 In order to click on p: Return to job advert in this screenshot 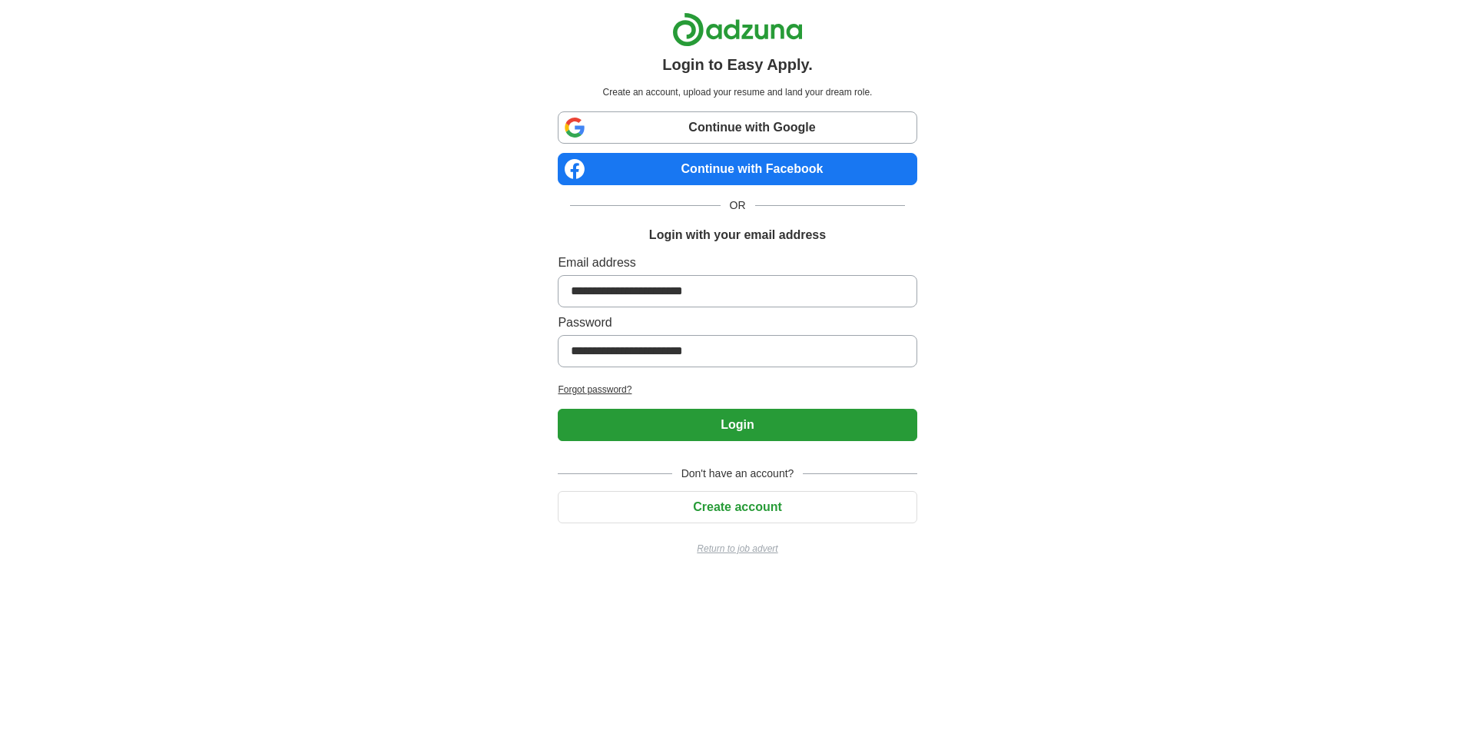, I will do `click(737, 549)`.